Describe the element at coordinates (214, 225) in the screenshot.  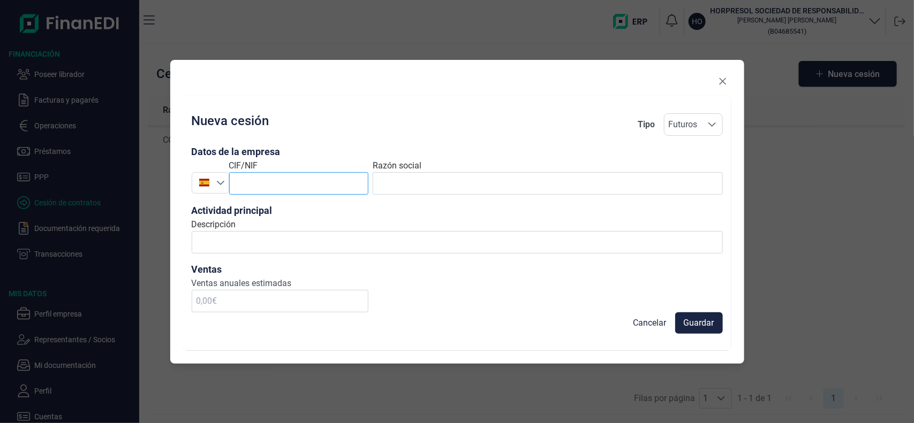
I see `label: Descripción` at that location.